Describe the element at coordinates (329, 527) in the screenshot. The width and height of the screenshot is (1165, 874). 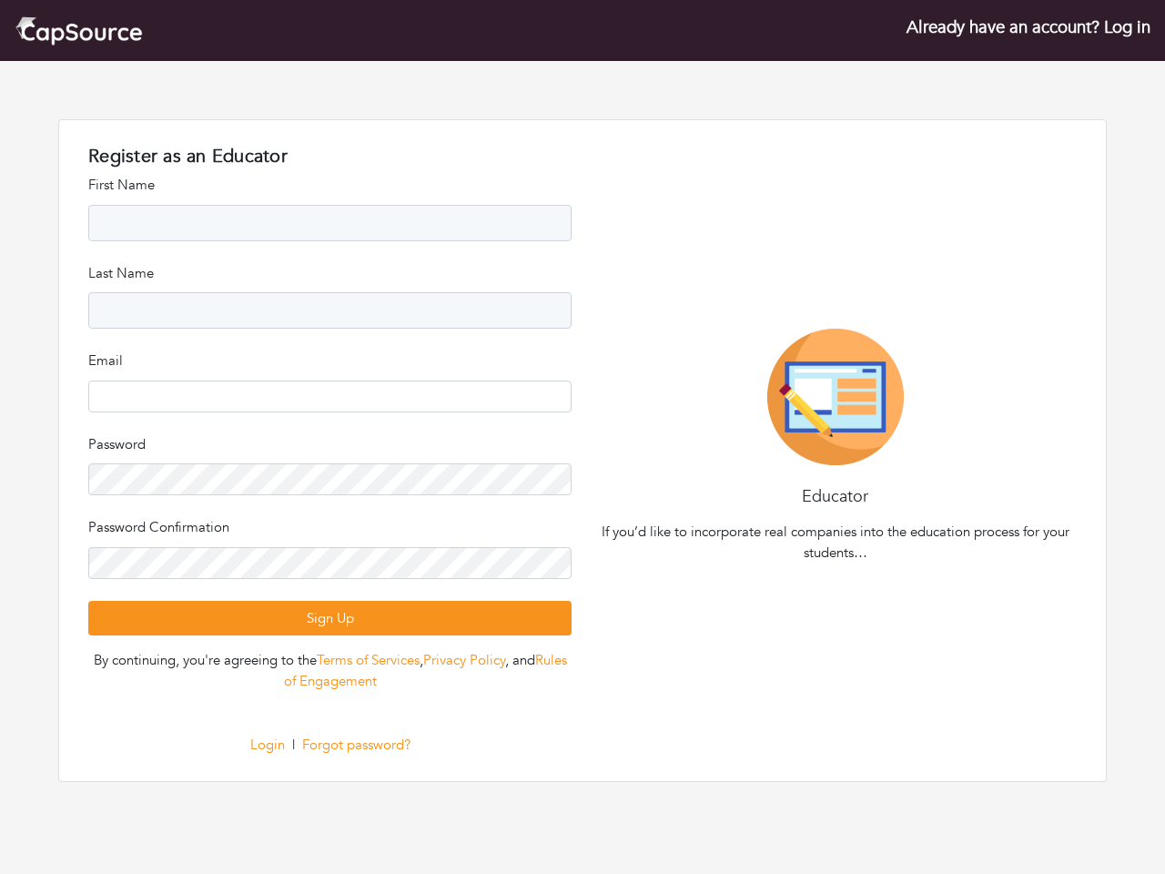
I see `p: Password Confirmation` at that location.